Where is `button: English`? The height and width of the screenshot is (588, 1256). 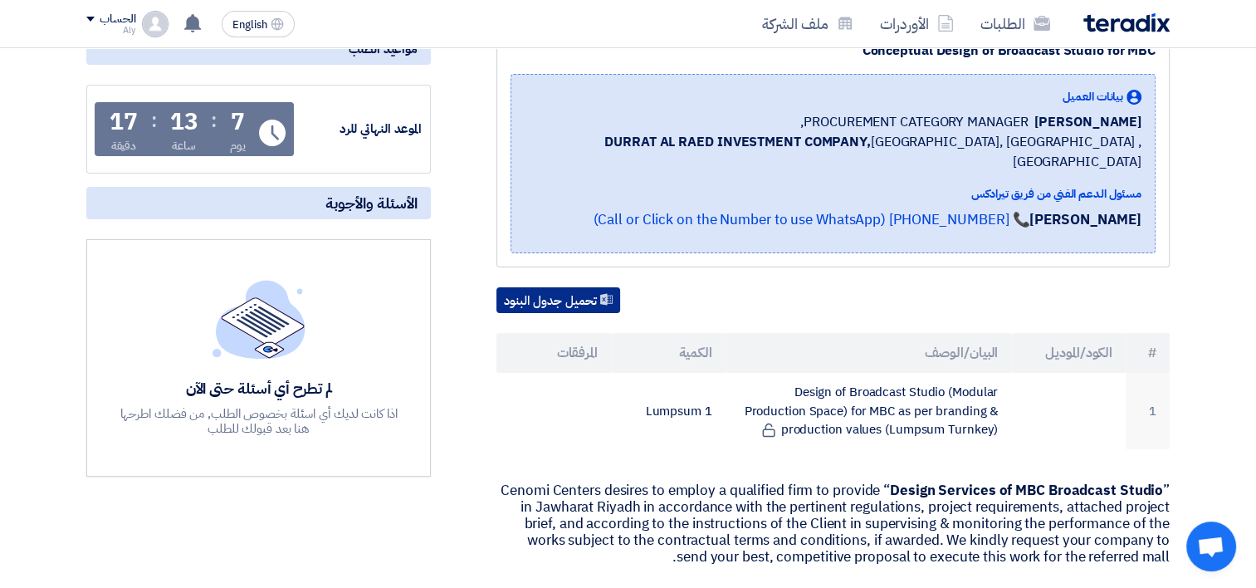 button: English is located at coordinates (258, 24).